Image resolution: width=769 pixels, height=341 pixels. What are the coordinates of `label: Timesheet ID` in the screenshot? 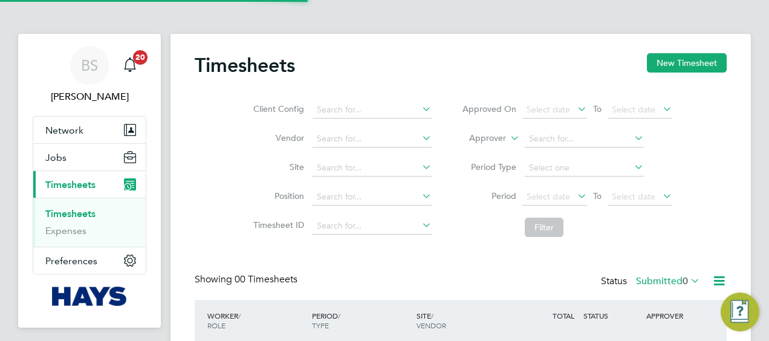 It's located at (277, 225).